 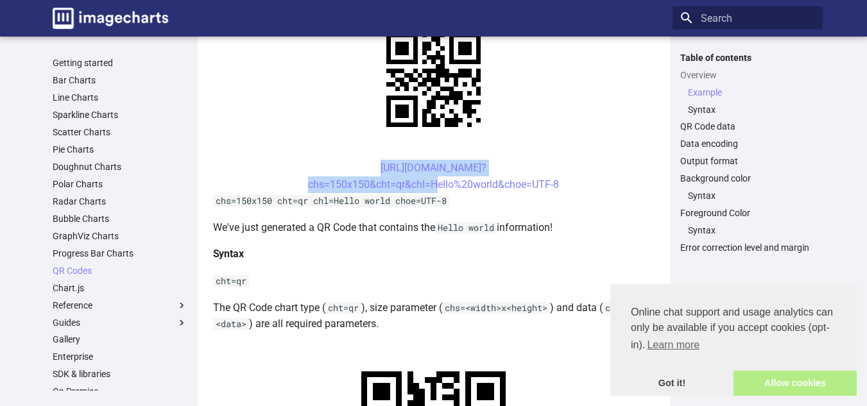 I want to click on a: Output format, so click(x=748, y=161).